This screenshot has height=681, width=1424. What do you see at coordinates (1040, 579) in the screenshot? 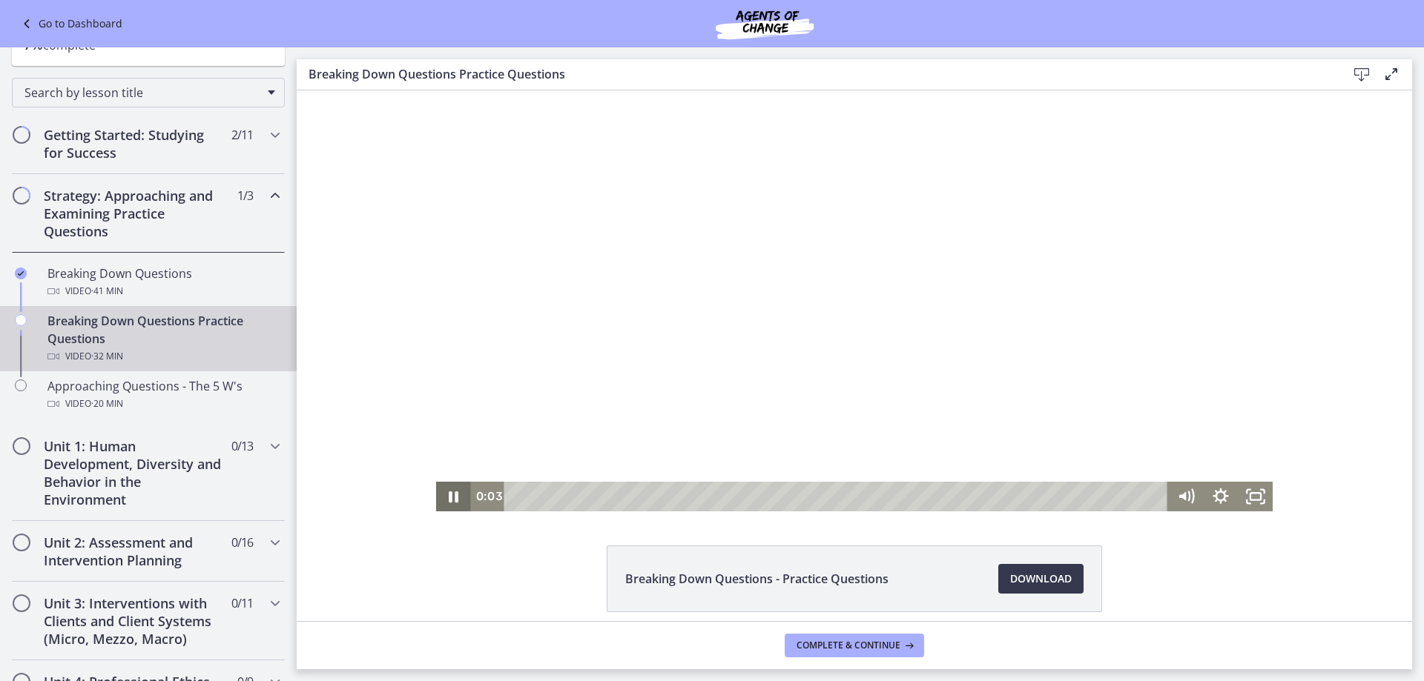
I see `span: Download` at bounding box center [1040, 579].